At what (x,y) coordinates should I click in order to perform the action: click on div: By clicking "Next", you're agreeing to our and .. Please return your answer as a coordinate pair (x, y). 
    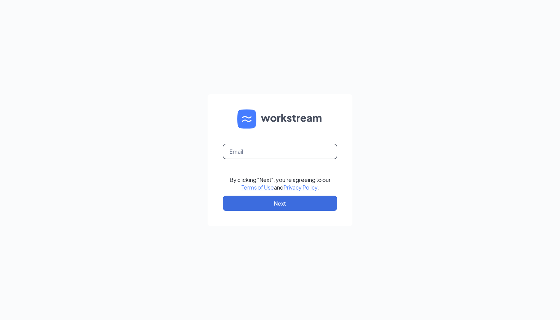
    Looking at the image, I should click on (280, 183).